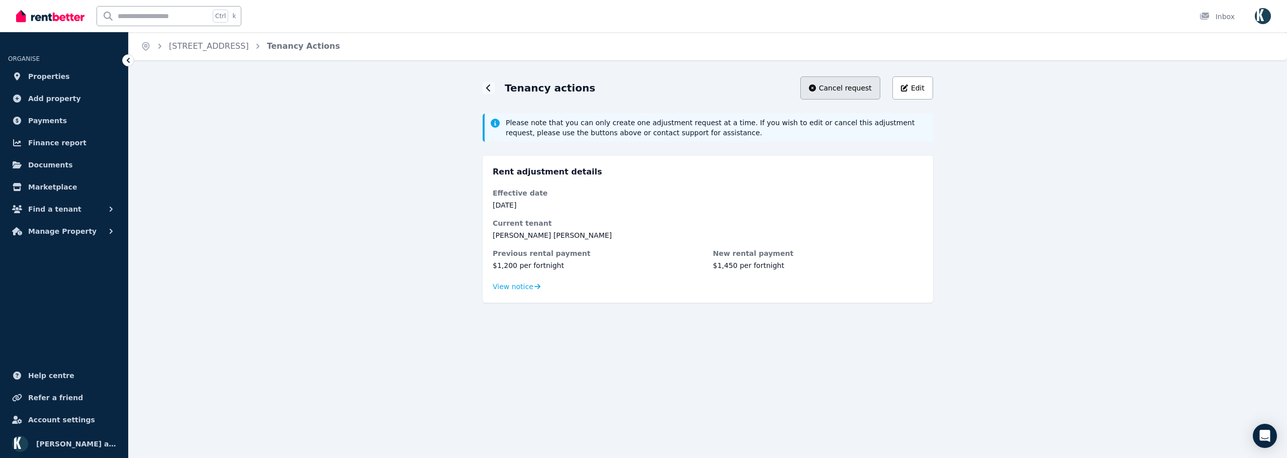 The height and width of the screenshot is (458, 1287). Describe the element at coordinates (840, 88) in the screenshot. I see `button: Cancel request` at that location.